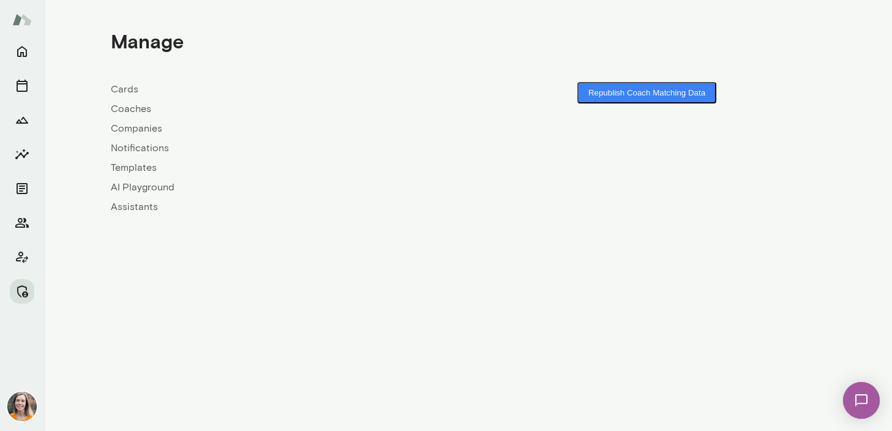 The height and width of the screenshot is (431, 892). Describe the element at coordinates (22, 20) in the screenshot. I see `img: Mento` at that location.